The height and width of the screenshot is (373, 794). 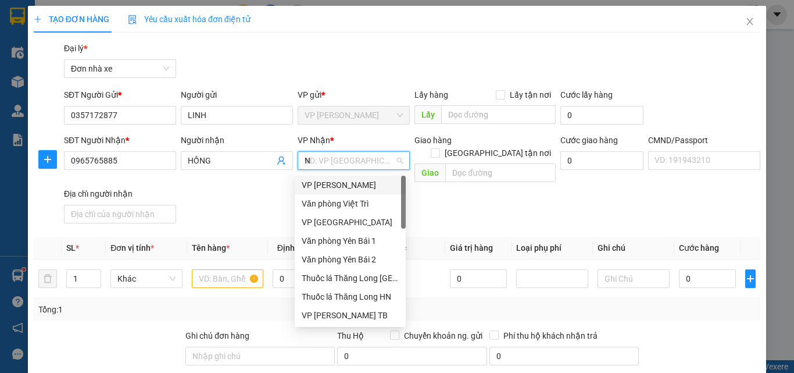 I want to click on th: Ghi chú, so click(x=634, y=248).